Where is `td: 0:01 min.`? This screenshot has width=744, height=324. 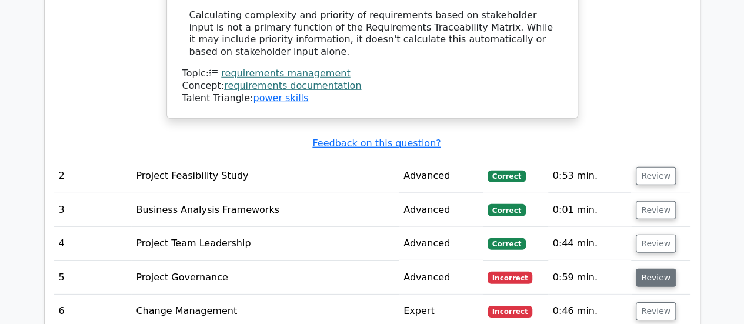
td: 0:01 min. is located at coordinates (590, 210).